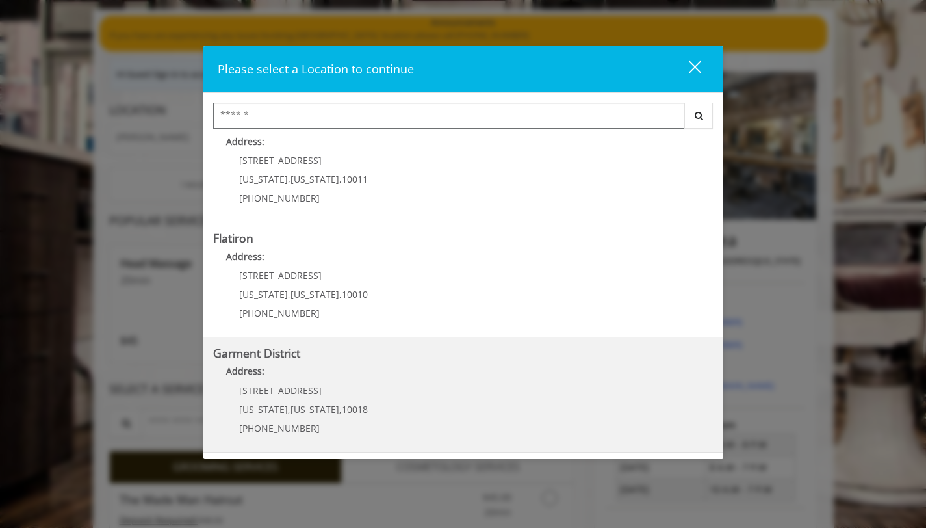 The height and width of the screenshot is (528, 926). What do you see at coordinates (699, 116) in the screenshot?
I see `i: Search button` at bounding box center [699, 116].